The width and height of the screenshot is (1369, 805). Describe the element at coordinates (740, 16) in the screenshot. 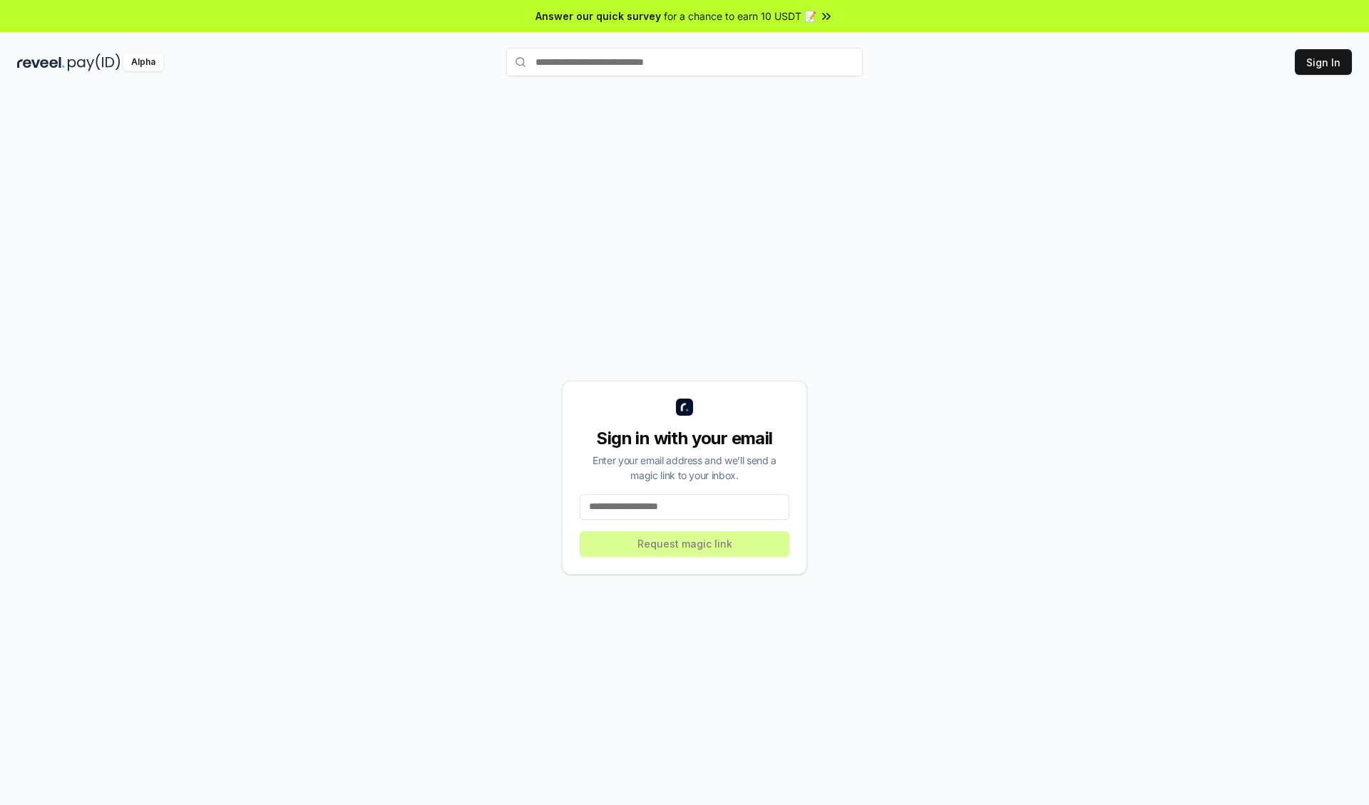

I see `span: for a chance to earn 10 USDT 📝` at that location.